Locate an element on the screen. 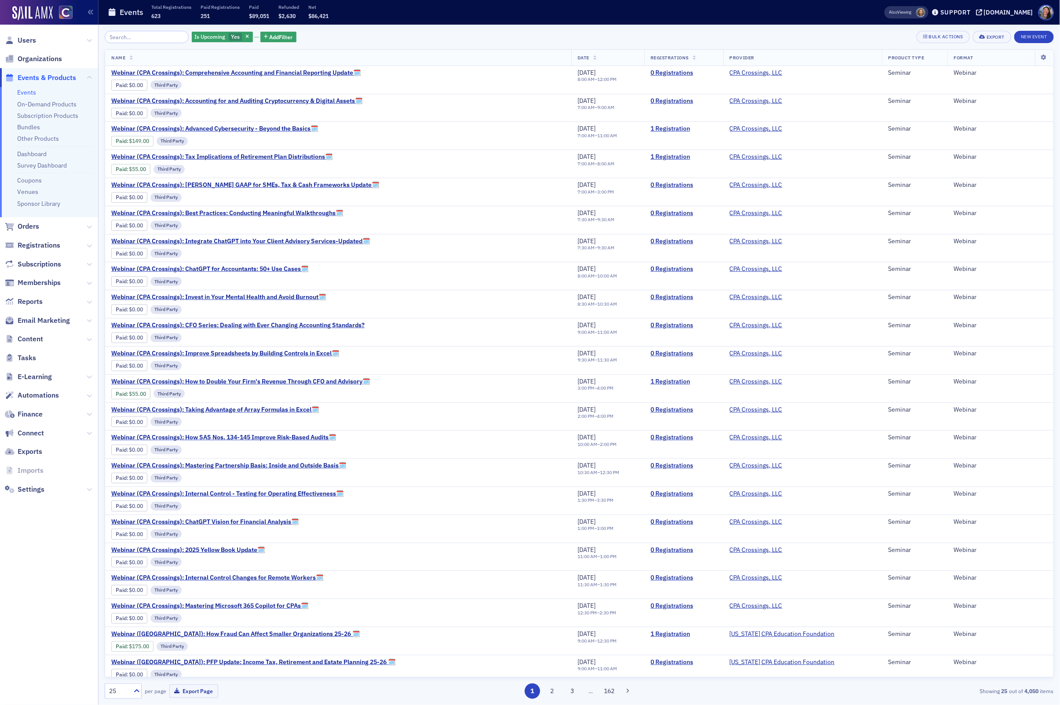 The width and height of the screenshot is (1060, 705). div: Bulk Actions is located at coordinates (946, 36).